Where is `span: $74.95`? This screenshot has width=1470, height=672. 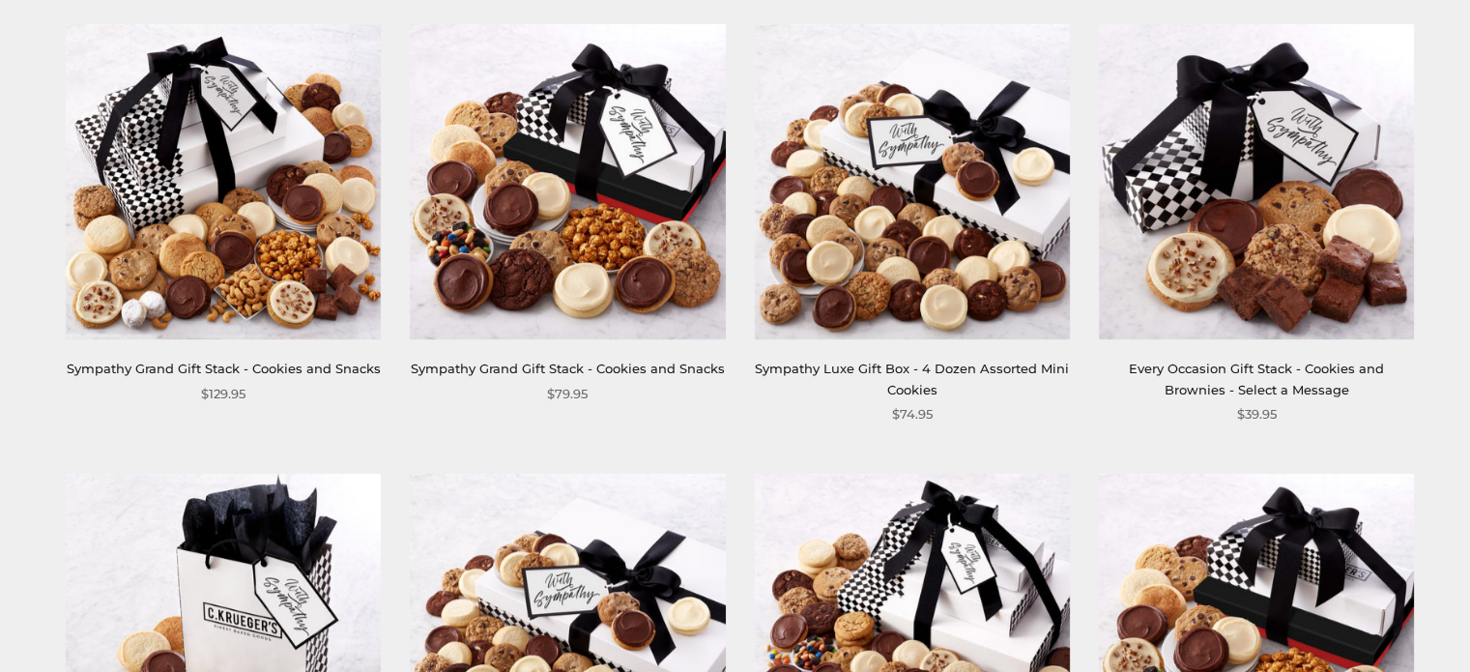
span: $74.95 is located at coordinates (912, 414).